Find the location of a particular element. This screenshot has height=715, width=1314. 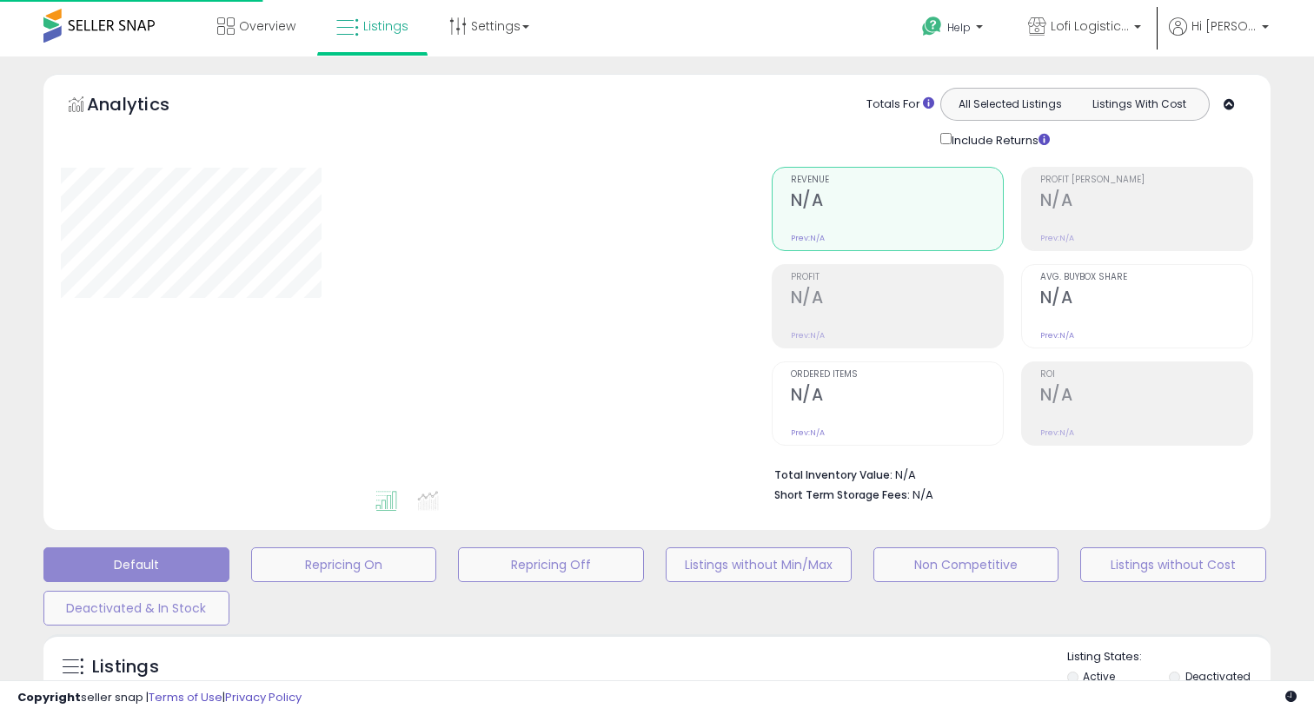

span: Avg. Buybox Share is located at coordinates (1146, 277).